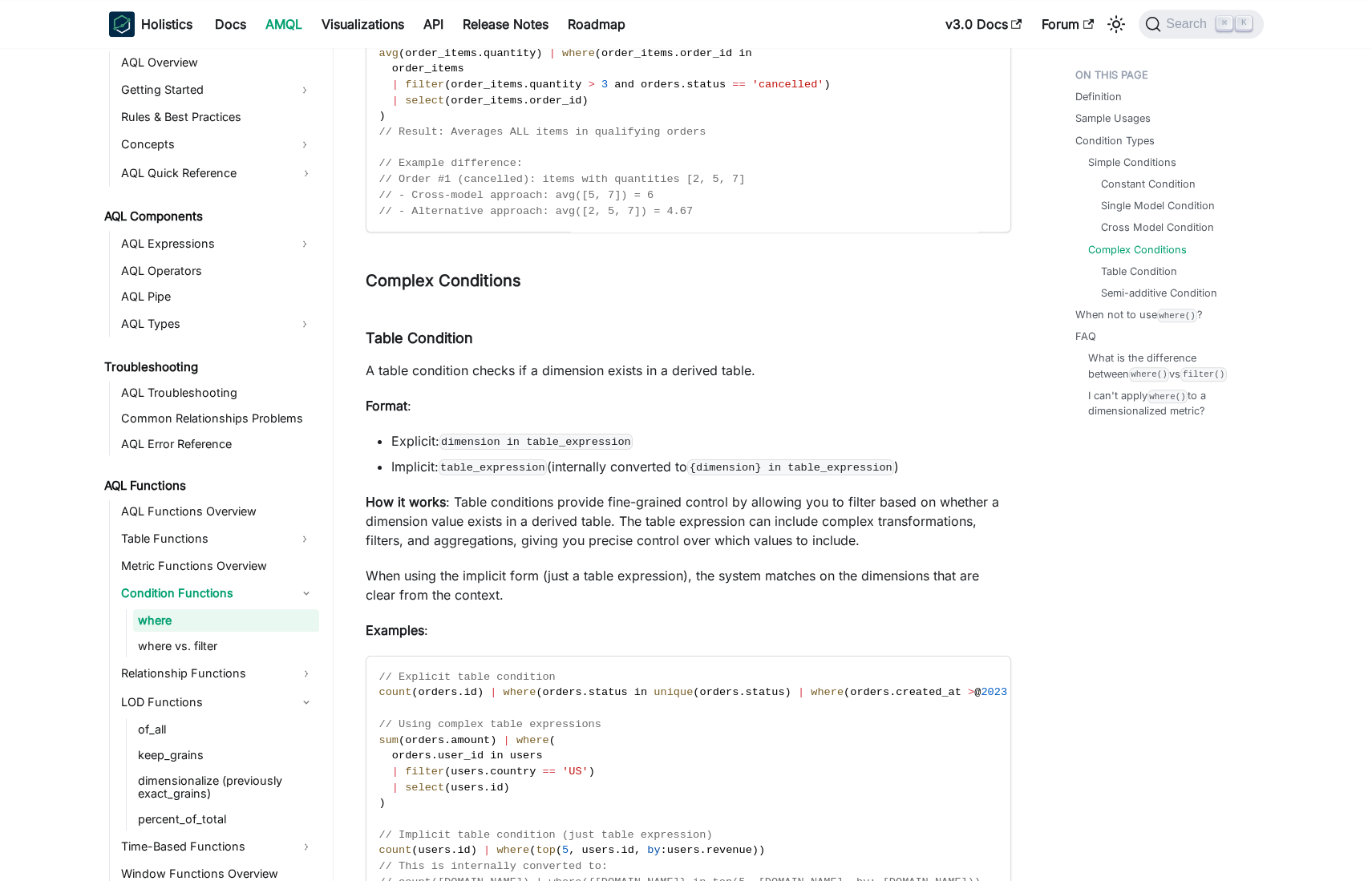  Describe the element at coordinates (209, 216) in the screenshot. I see `a: AQL Components` at that location.